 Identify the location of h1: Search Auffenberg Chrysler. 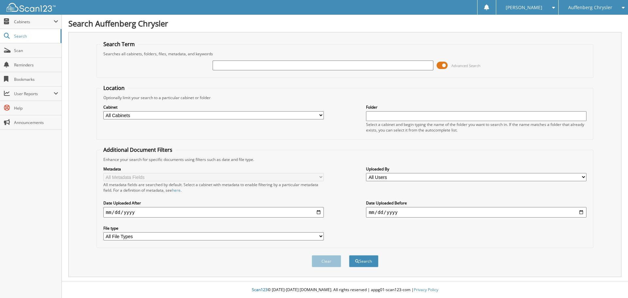
(345, 23).